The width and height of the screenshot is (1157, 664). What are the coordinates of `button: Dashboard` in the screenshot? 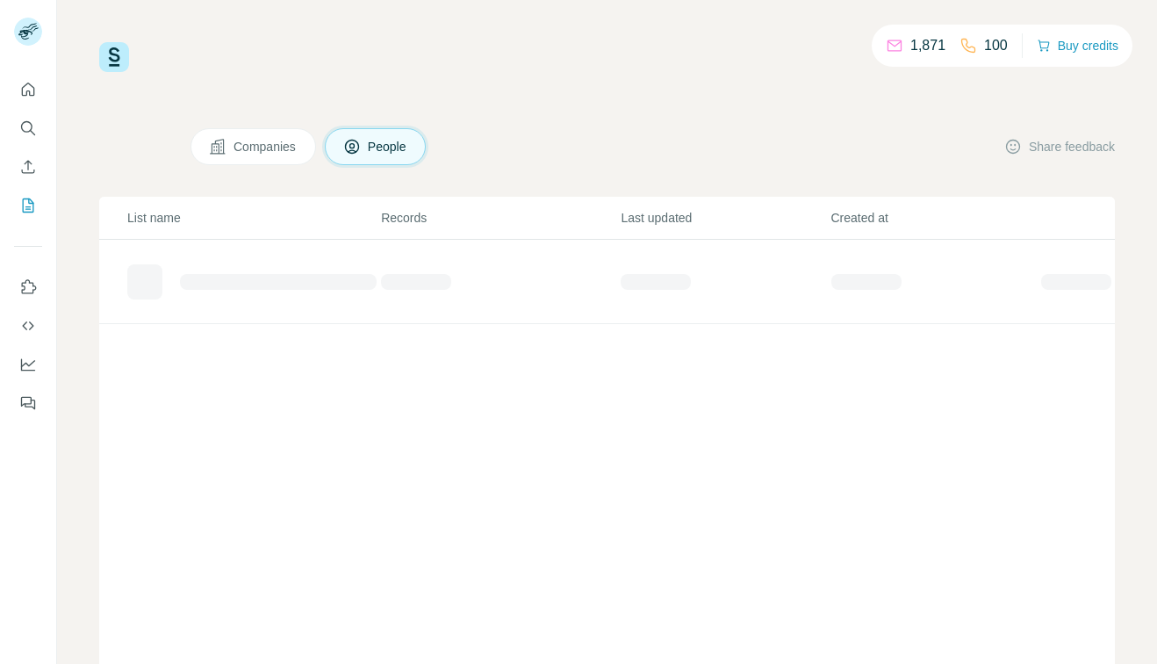 It's located at (28, 364).